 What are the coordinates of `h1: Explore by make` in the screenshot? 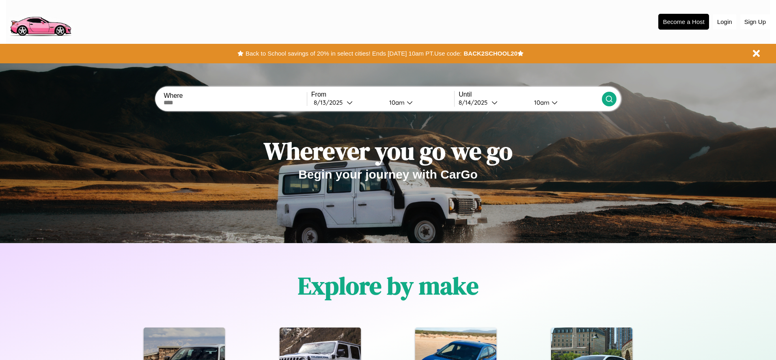 It's located at (388, 286).